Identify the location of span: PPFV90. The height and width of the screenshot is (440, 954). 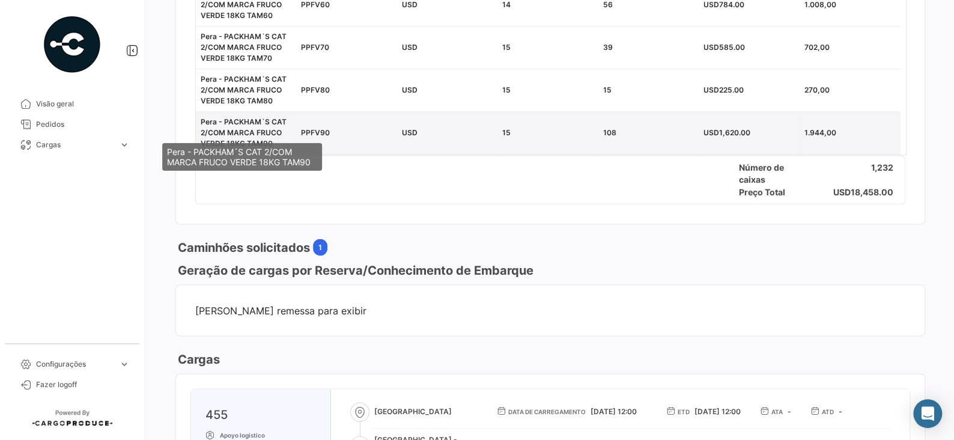
(315, 132).